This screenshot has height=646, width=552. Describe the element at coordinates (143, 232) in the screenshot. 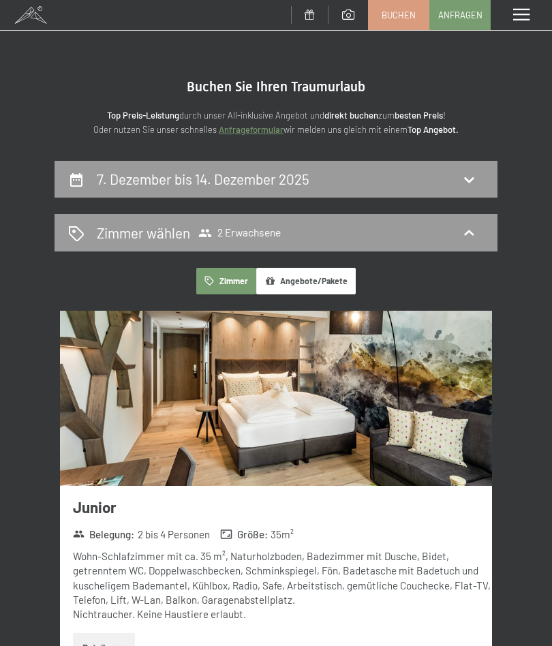

I see `h2: Zimmer wählen` at that location.